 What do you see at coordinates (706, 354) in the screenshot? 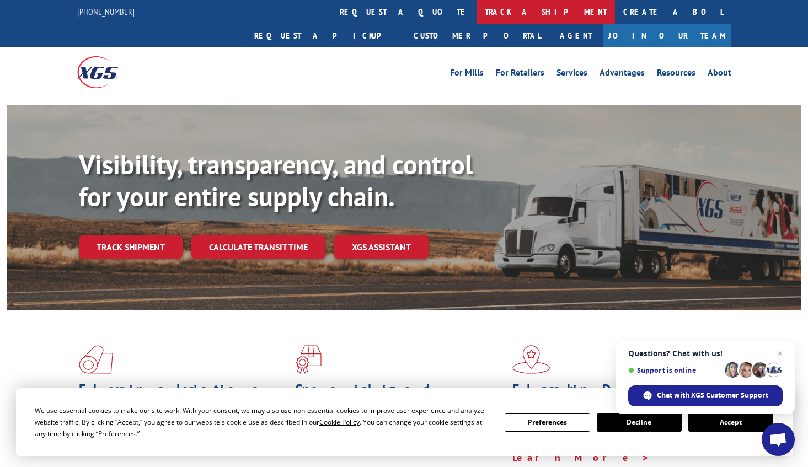
I see `span: Questions? Chat with us!` at bounding box center [706, 354].